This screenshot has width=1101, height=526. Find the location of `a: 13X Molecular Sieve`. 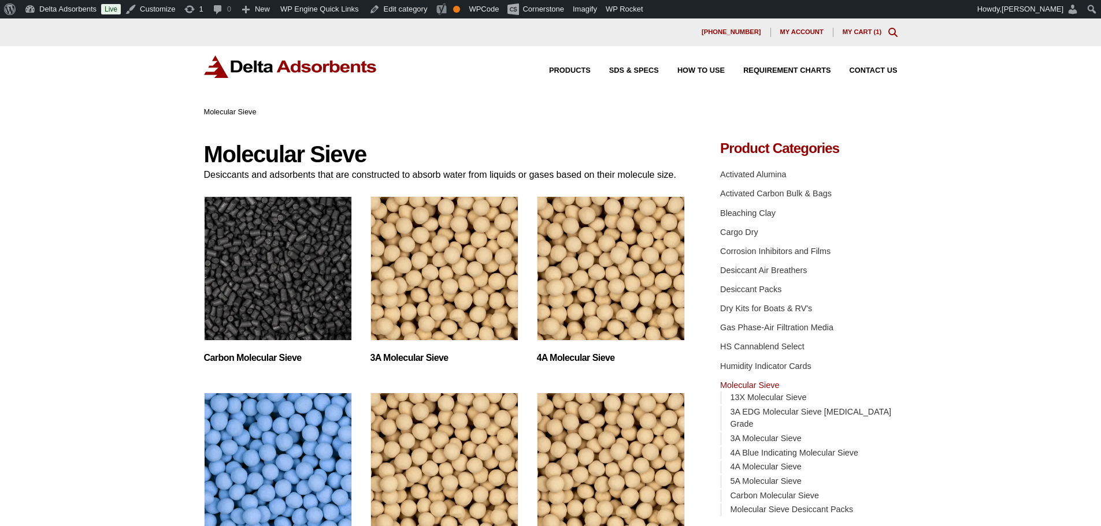

a: 13X Molecular Sieve is located at coordinates (768, 398).